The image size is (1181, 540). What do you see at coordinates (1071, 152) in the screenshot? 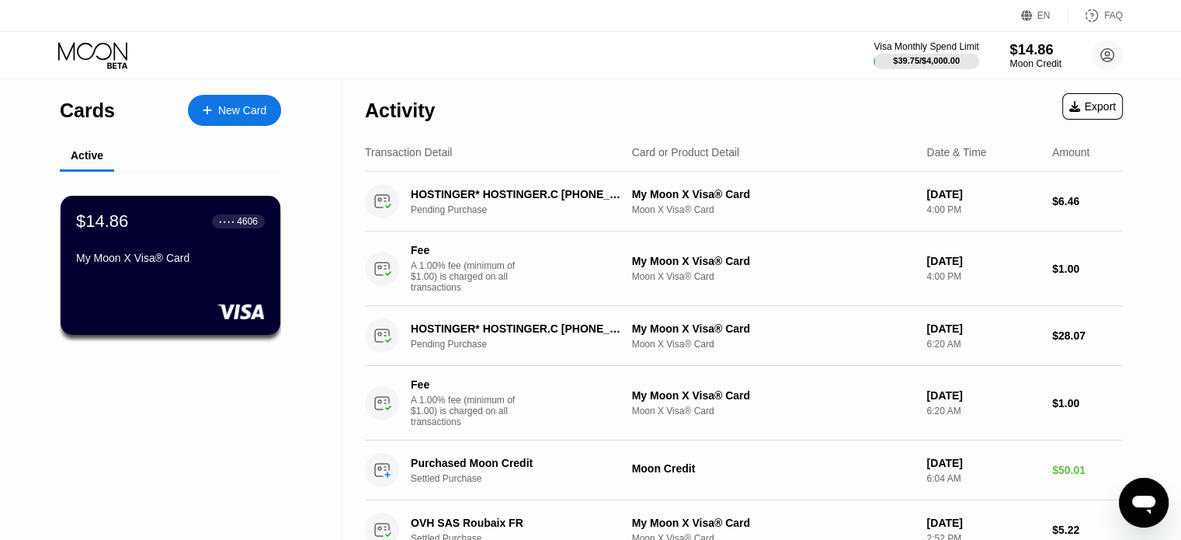
I see `div: Amount` at bounding box center [1071, 152].